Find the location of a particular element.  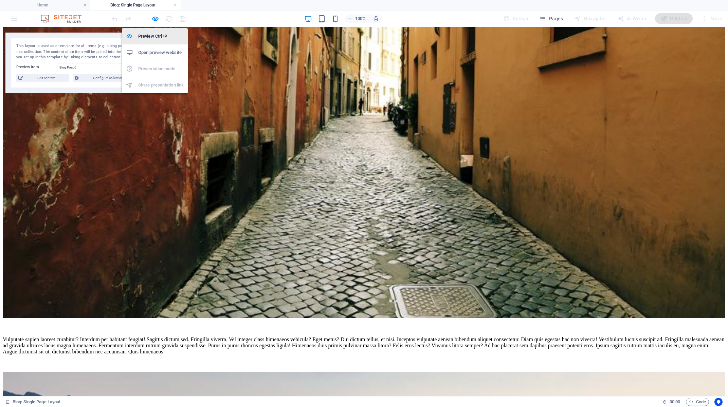

div: Vulputate sapien laoreet curabitur? Interdum per habitant feugiat! Sagittis dictum sed. Fringilla... is located at coordinates (364, 319).